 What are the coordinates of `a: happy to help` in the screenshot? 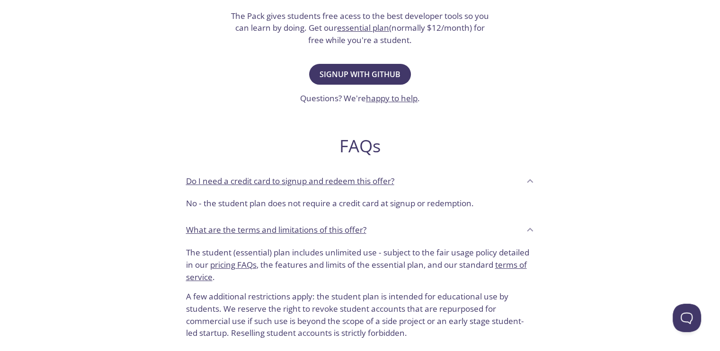 It's located at (391, 98).